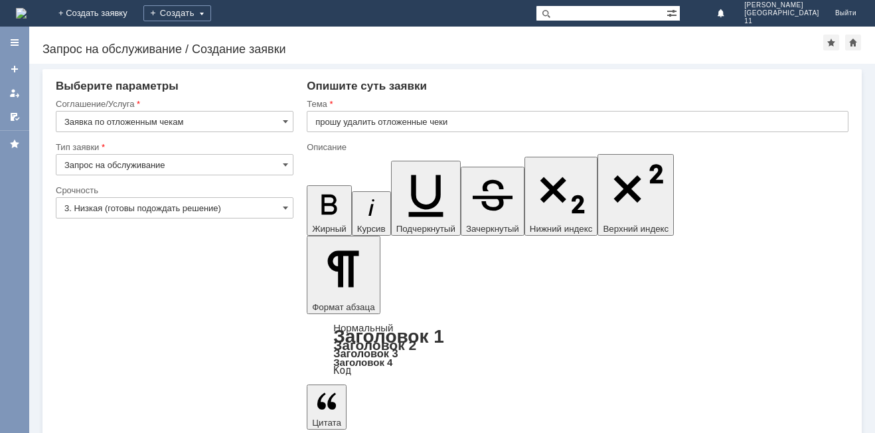 The width and height of the screenshot is (875, 433). Describe the element at coordinates (363, 327) in the screenshot. I see `a: Нормальный` at that location.